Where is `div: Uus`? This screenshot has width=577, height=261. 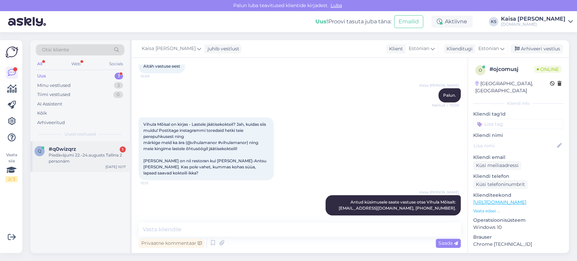 div: Uus is located at coordinates (42, 76).